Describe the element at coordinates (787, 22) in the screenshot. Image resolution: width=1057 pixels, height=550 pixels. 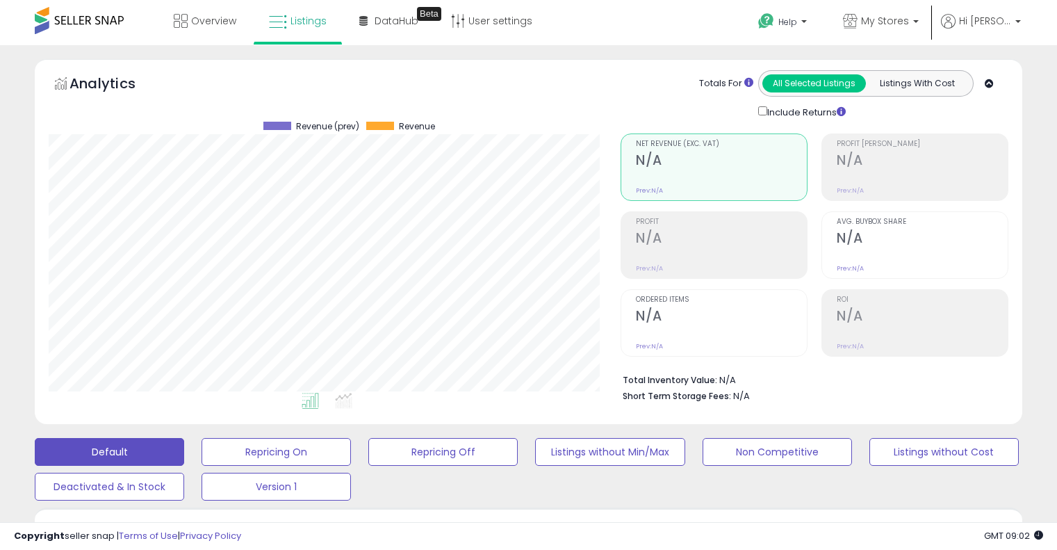
I see `span: Help` at that location.